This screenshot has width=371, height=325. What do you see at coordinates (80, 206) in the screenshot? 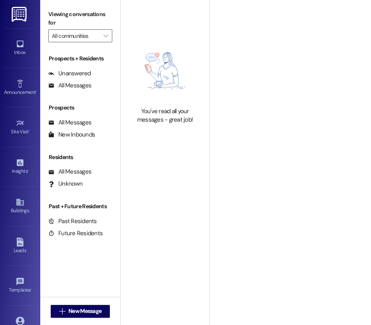
I see `div: Past + Future Residents` at bounding box center [80, 206].